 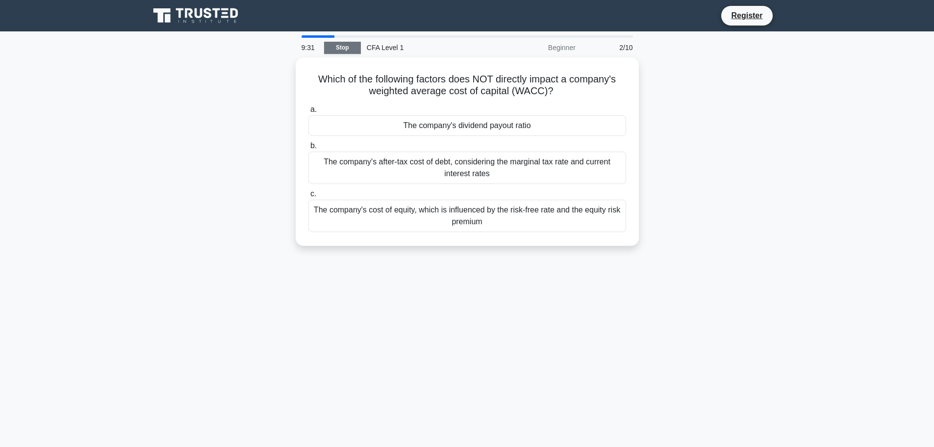 What do you see at coordinates (538, 48) in the screenshot?
I see `div: Beginner` at bounding box center [538, 48].